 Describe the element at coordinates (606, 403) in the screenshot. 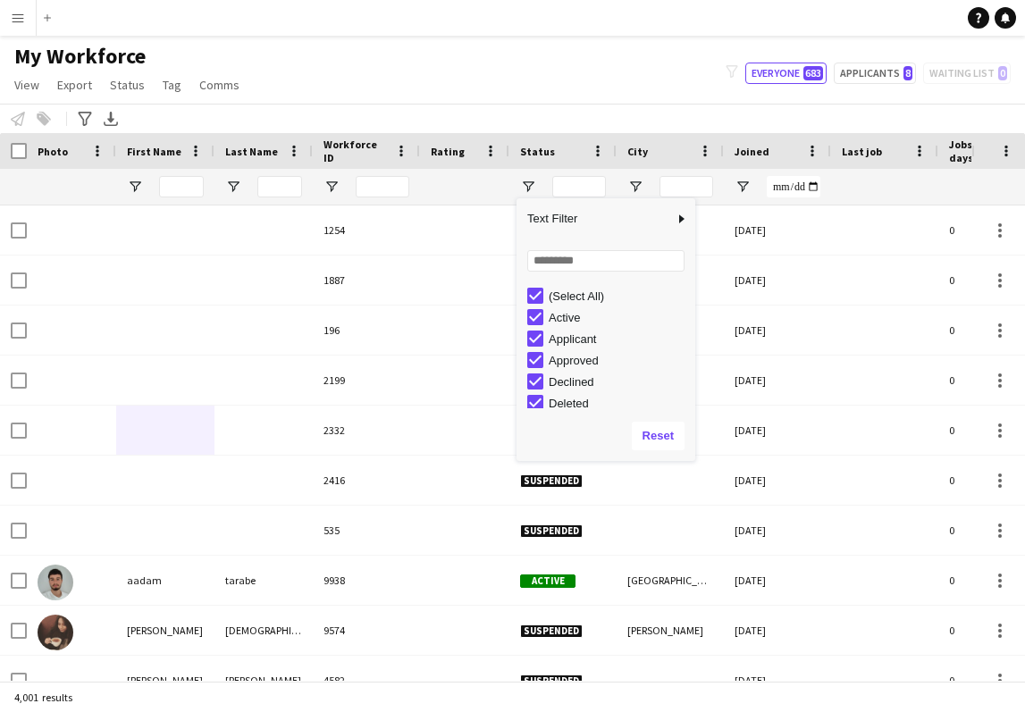

I see `div: Filter List` at that location.